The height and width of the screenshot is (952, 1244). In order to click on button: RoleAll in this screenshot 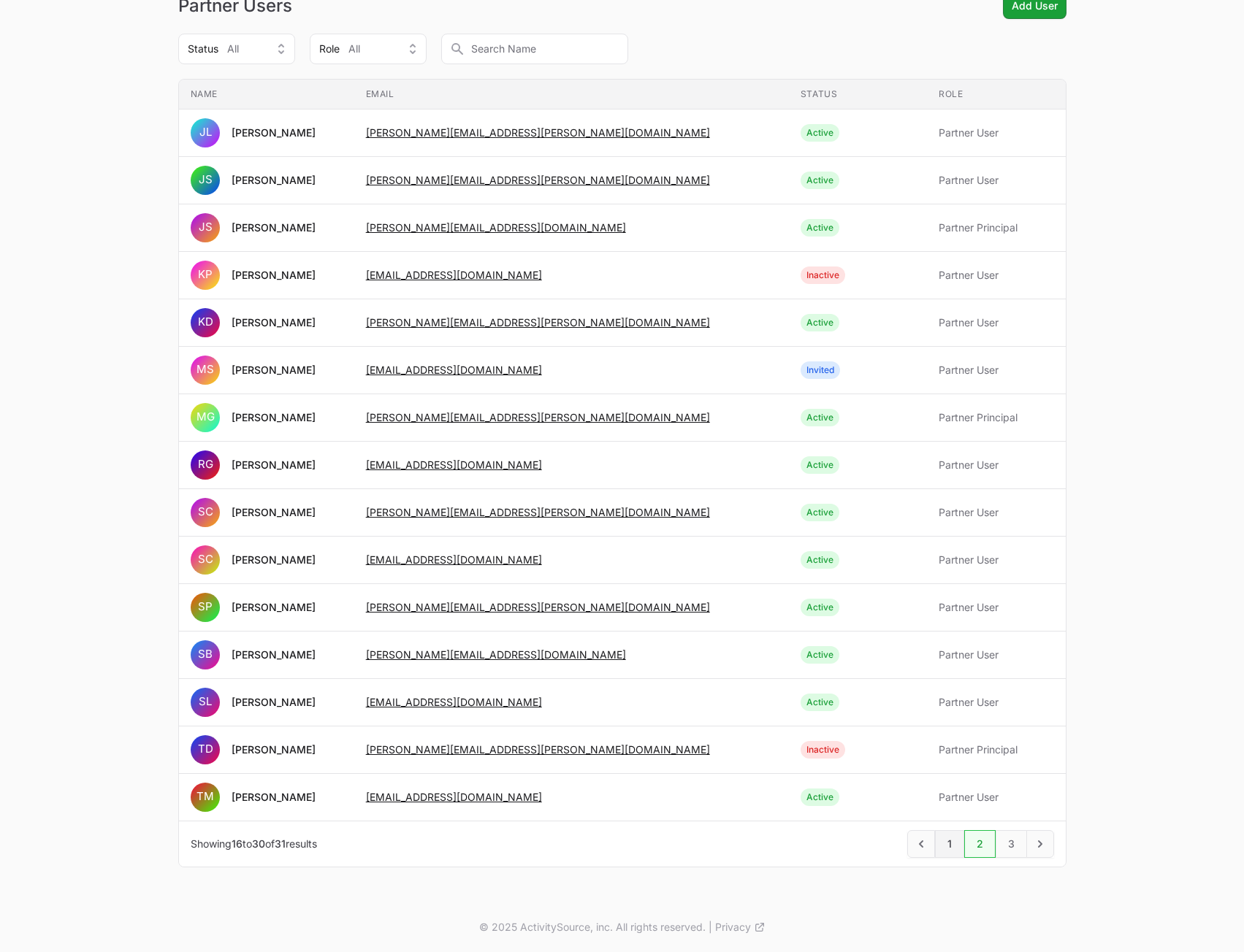, I will do `click(368, 49)`.